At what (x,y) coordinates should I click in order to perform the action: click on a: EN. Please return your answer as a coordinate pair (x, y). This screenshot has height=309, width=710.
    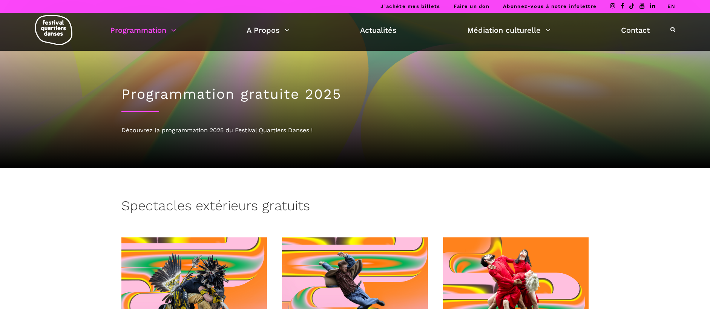
    Looking at the image, I should click on (671, 6).